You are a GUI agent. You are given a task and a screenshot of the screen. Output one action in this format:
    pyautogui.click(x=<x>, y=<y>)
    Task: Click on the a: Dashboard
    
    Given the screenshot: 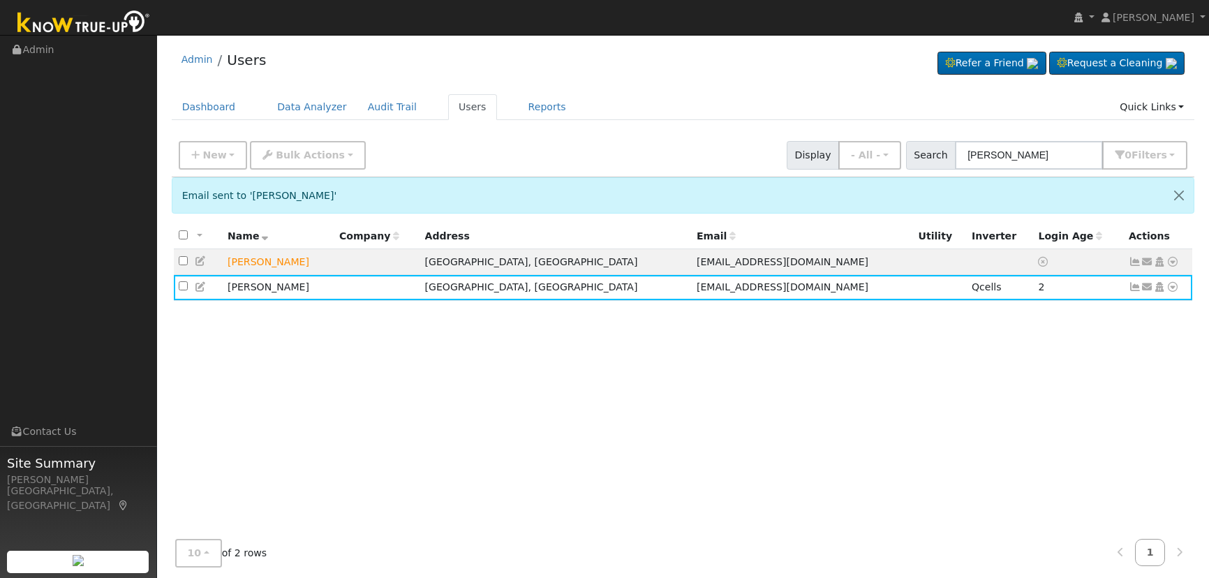 What is the action you would take?
    pyautogui.click(x=209, y=107)
    